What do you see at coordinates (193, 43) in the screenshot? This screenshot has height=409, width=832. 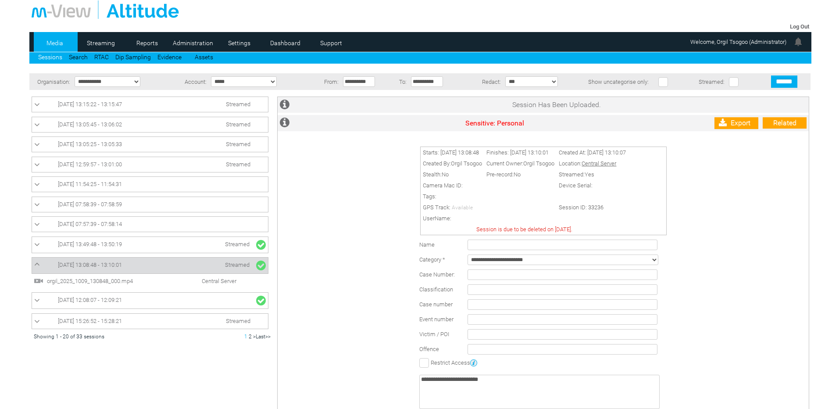 I see `a: Administration` at bounding box center [193, 43].